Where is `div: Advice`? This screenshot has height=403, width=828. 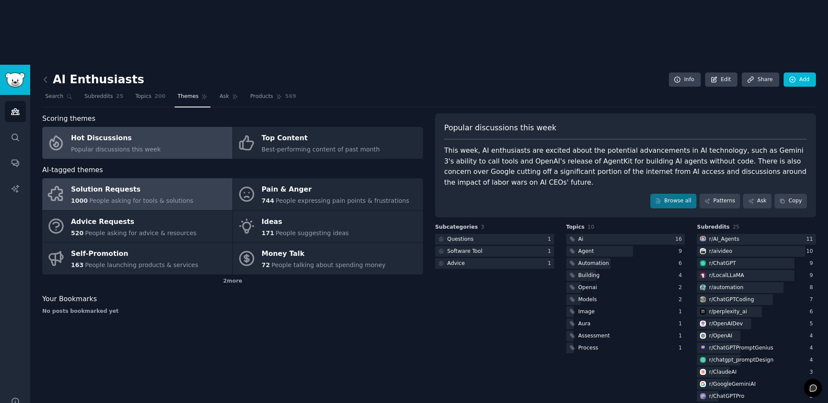 div: Advice is located at coordinates (456, 263).